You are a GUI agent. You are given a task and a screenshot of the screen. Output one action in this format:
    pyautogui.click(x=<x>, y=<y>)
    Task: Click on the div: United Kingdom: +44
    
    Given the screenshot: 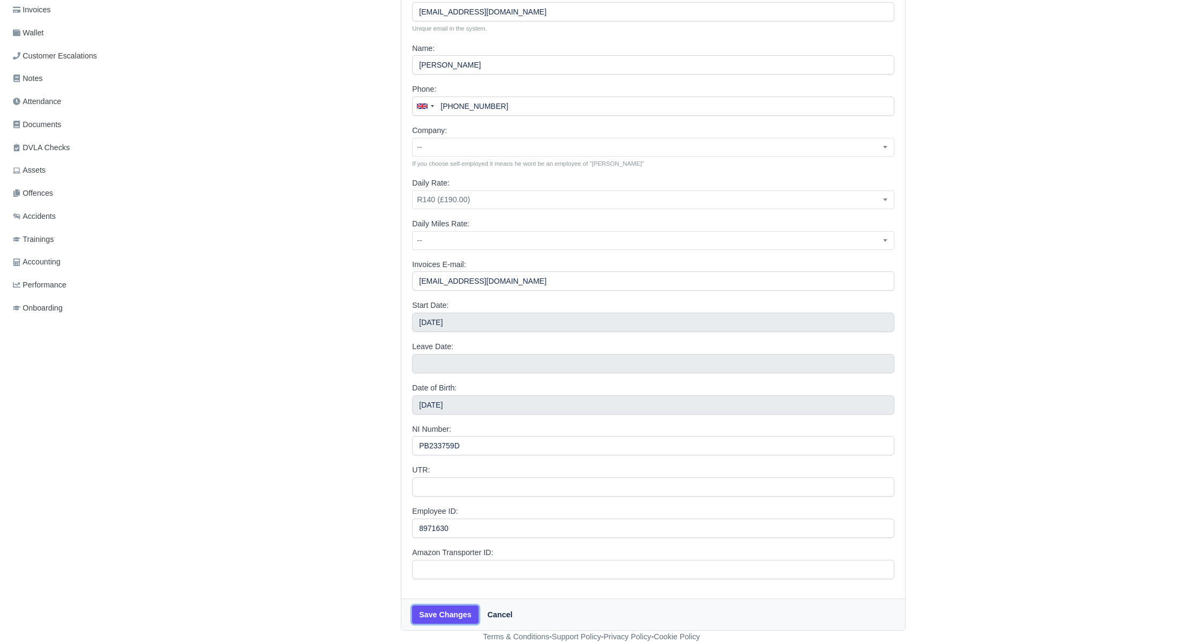 What is the action you would take?
    pyautogui.click(x=425, y=106)
    